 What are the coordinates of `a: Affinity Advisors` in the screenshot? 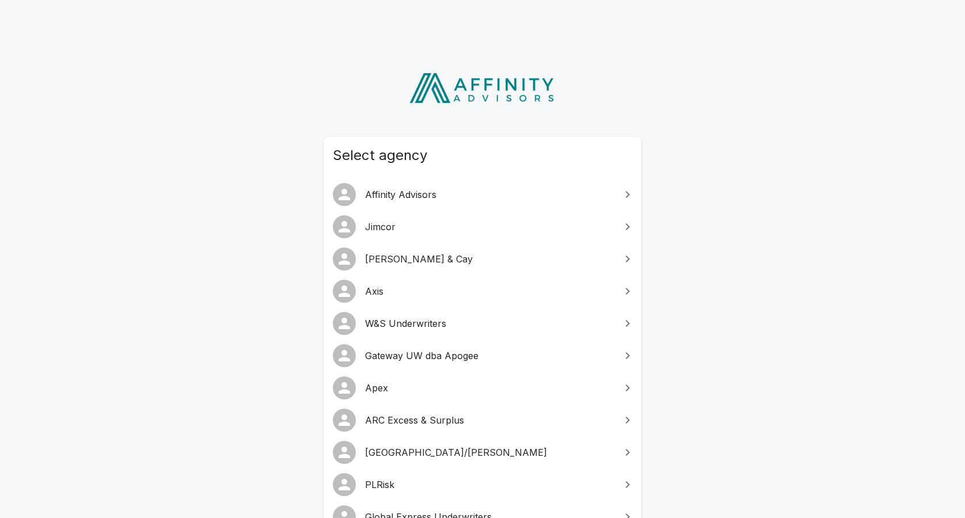 It's located at (482, 195).